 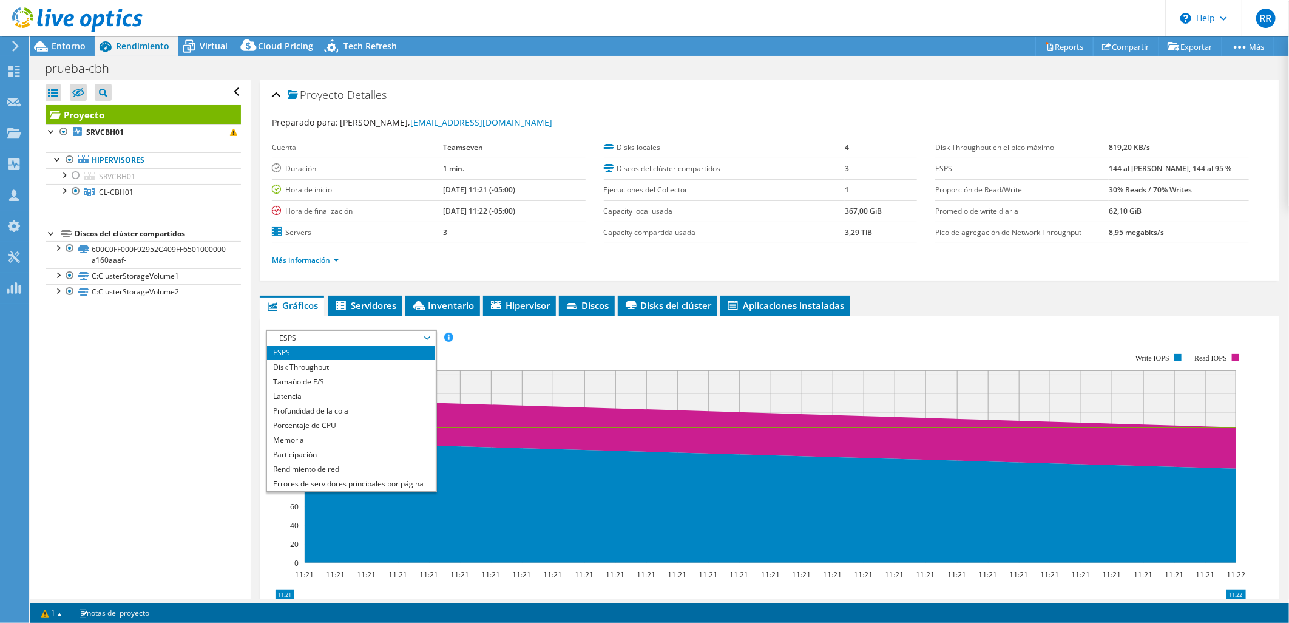 I want to click on li: Porcentaje de CPU, so click(x=351, y=426).